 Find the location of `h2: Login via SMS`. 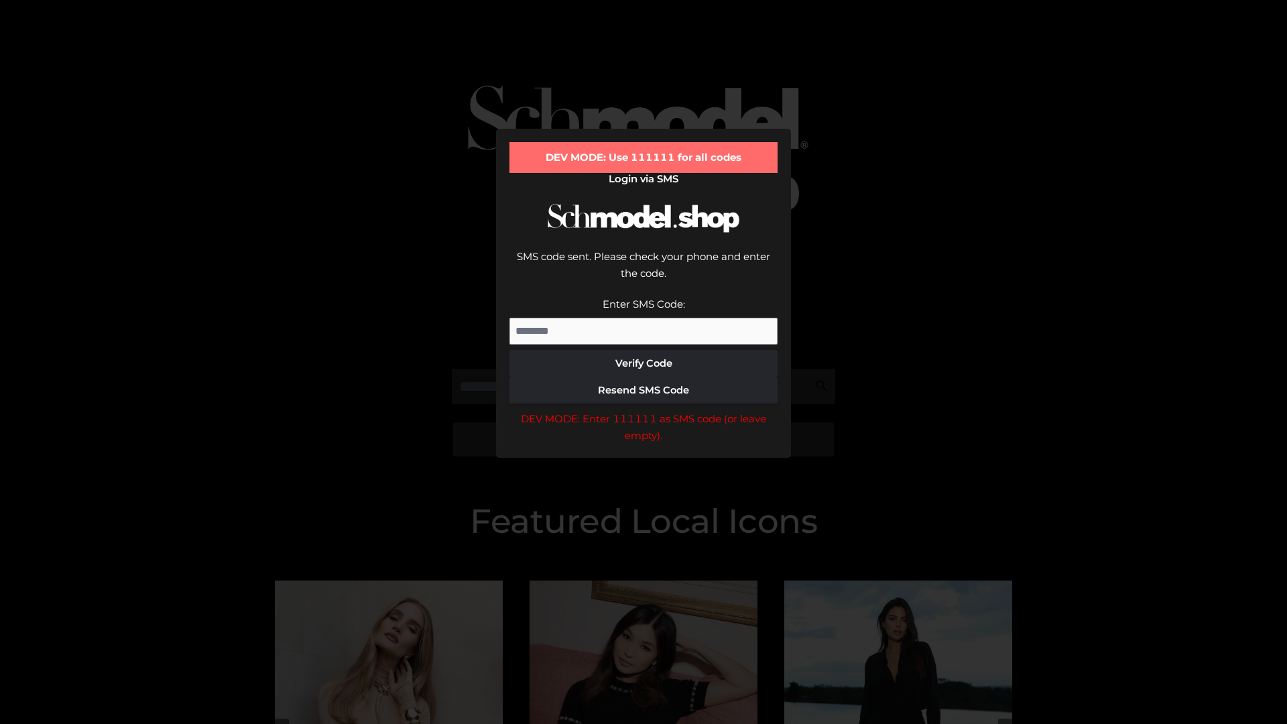

h2: Login via SMS is located at coordinates (643, 179).